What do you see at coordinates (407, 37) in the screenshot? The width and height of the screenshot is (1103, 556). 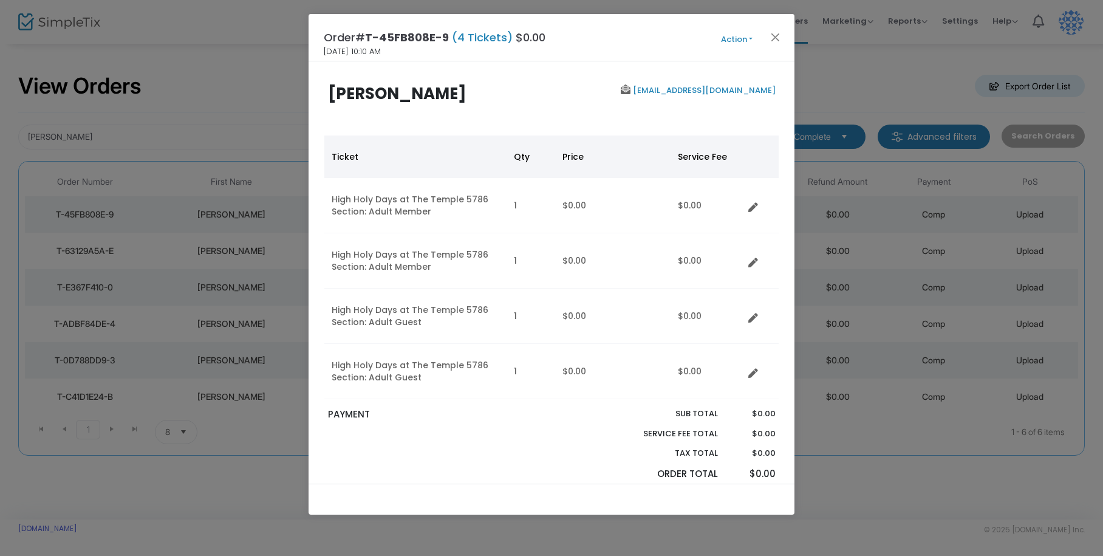 I see `span: T-45FB808E-9` at bounding box center [407, 37].